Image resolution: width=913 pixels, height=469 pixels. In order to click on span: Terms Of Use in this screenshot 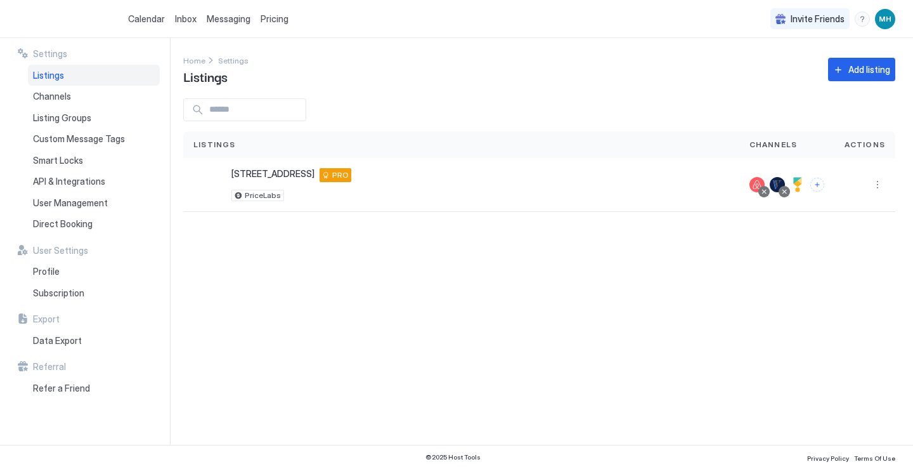, I will do `click(875, 458)`.